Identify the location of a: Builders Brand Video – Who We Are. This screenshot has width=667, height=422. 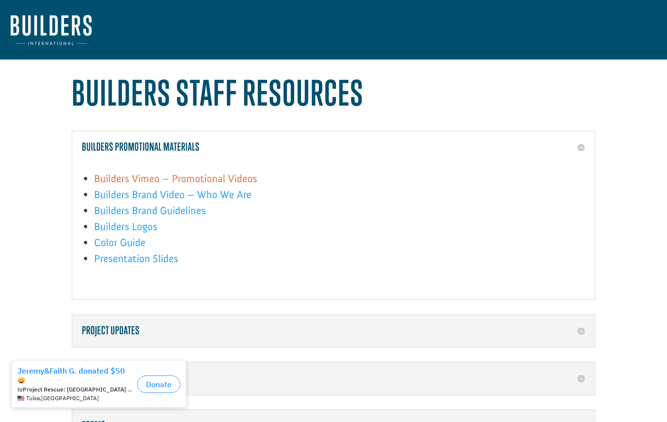
(173, 197).